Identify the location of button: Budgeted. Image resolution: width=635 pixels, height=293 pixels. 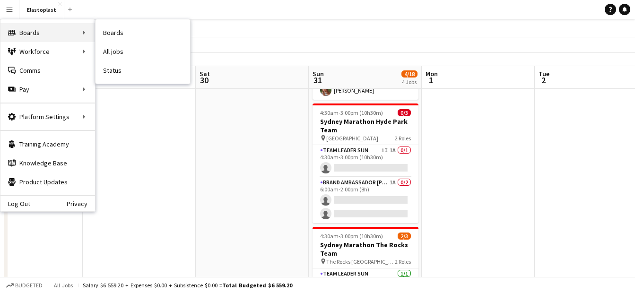
(24, 285).